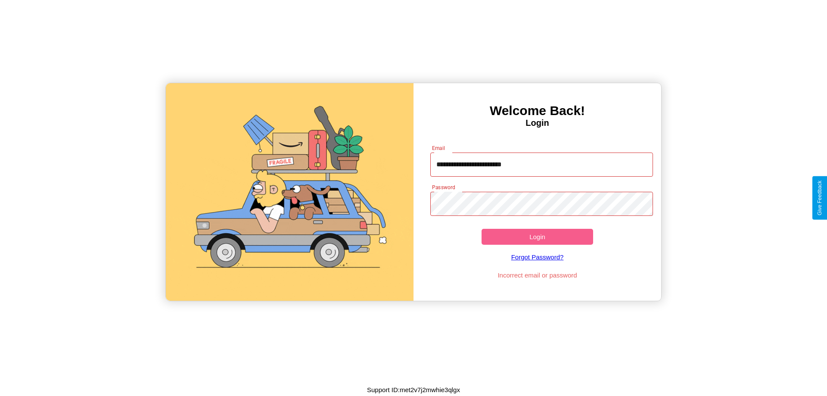 The image size is (827, 396). I want to click on h3: Welcome Back!, so click(537, 111).